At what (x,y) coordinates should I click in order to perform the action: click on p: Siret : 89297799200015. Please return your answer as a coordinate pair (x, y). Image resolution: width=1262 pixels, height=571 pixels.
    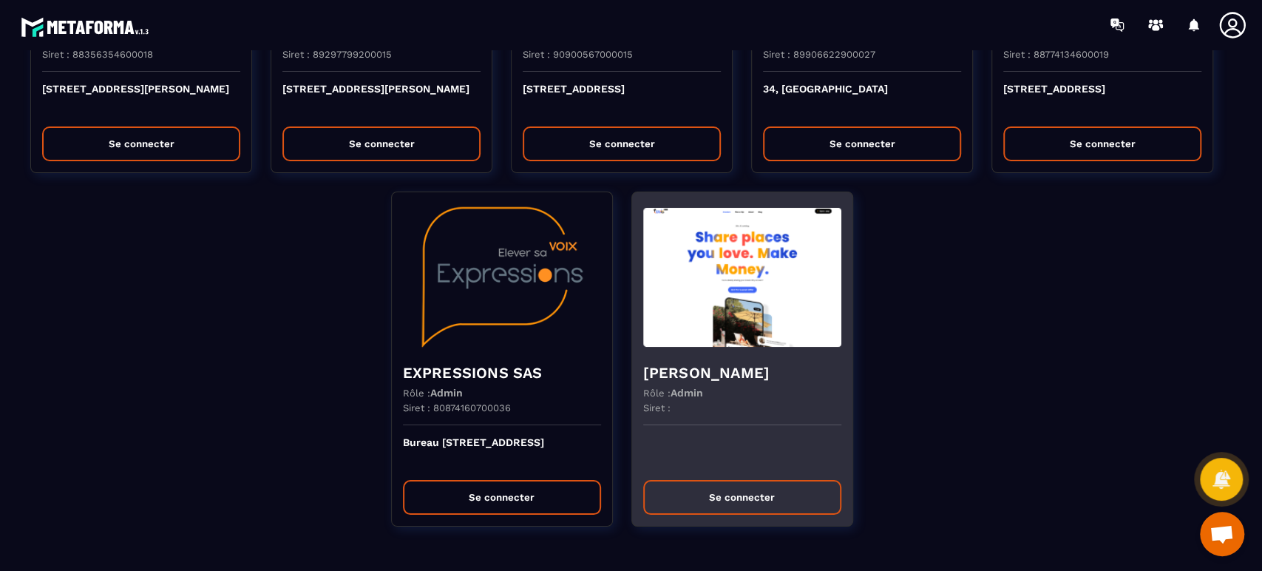
    Looking at the image, I should click on (337, 54).